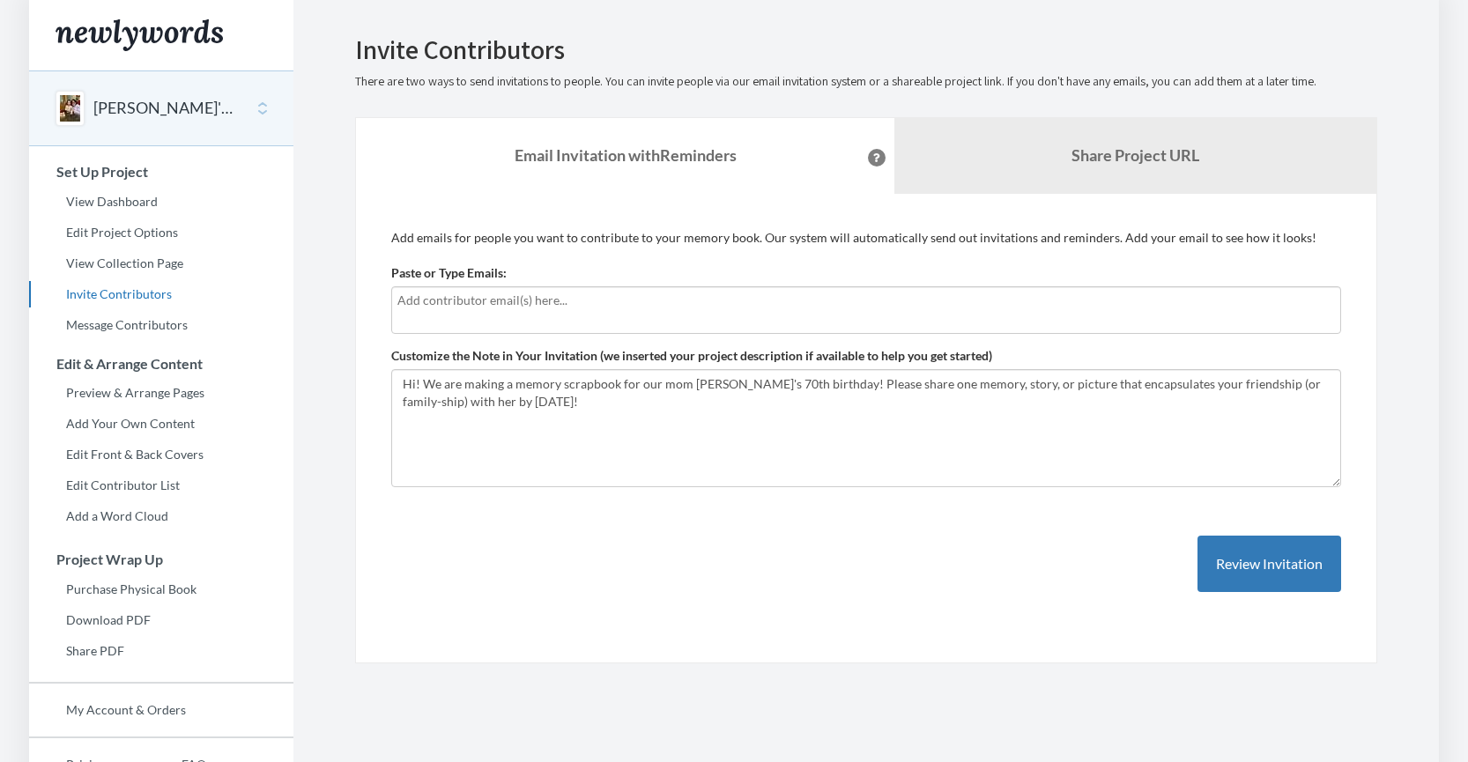 The height and width of the screenshot is (762, 1468). Describe the element at coordinates (626, 155) in the screenshot. I see `strong: Email Invitation with Reminders` at that location.